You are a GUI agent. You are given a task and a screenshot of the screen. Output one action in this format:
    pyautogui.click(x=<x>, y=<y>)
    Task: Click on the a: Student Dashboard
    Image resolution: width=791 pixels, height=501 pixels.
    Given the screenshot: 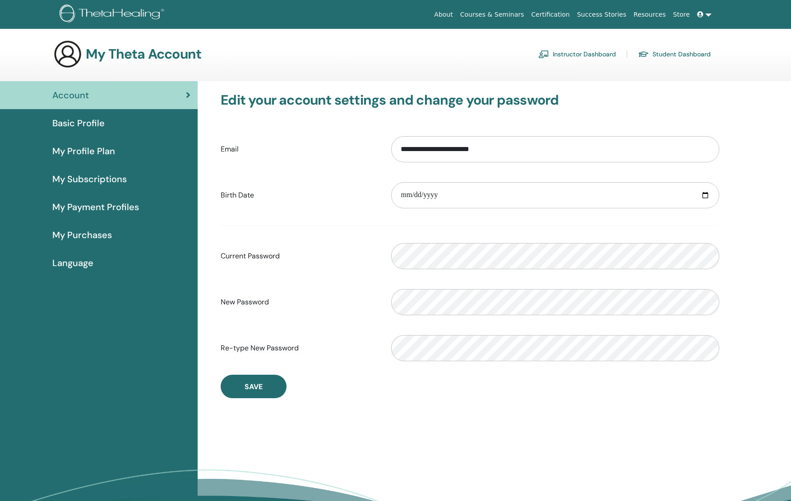 What is the action you would take?
    pyautogui.click(x=674, y=54)
    